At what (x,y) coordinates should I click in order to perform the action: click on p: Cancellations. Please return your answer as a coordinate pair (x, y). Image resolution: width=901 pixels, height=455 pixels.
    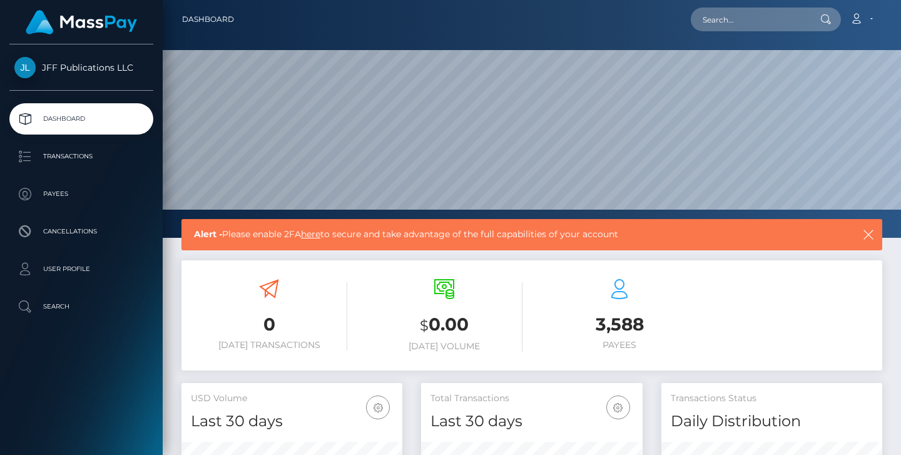
    Looking at the image, I should click on (81, 231).